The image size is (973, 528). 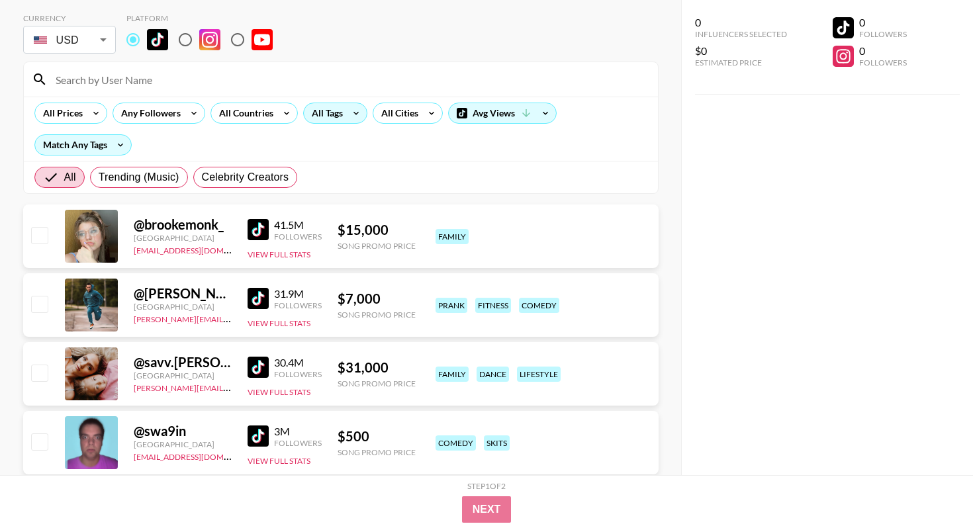 What do you see at coordinates (83, 145) in the screenshot?
I see `div: Match Any Tags` at bounding box center [83, 145].